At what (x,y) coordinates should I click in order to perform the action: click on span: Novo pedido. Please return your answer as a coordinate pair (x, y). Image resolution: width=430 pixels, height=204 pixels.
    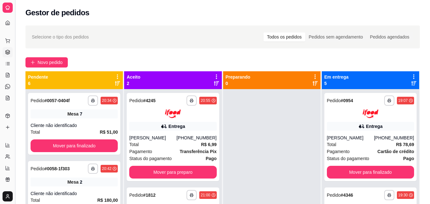
    Looking at the image, I should click on (50, 62).